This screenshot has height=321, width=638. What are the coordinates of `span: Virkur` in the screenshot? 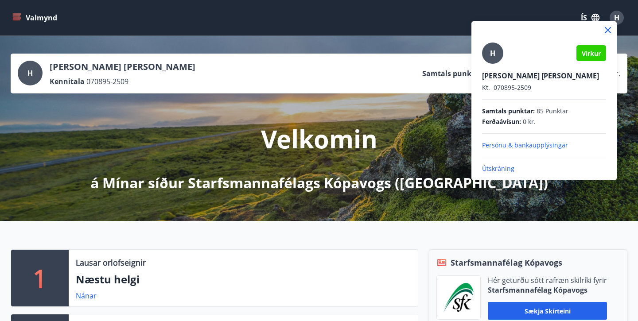 It's located at (591, 53).